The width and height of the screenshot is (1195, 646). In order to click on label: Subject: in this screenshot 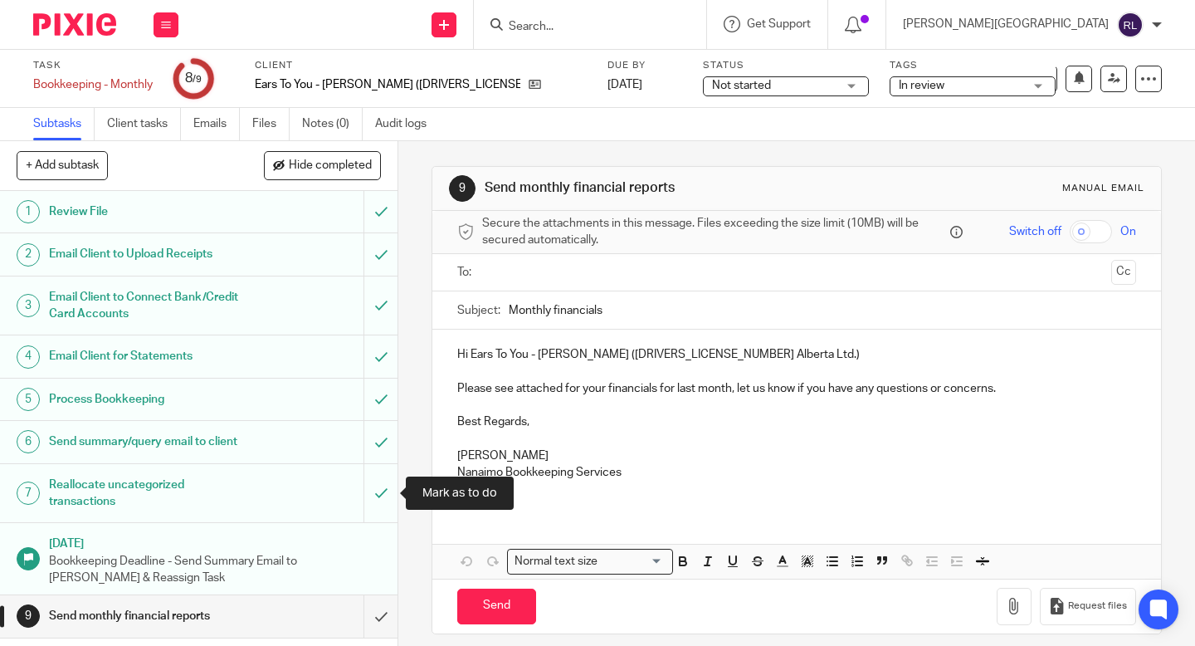, I will do `click(479, 310)`.